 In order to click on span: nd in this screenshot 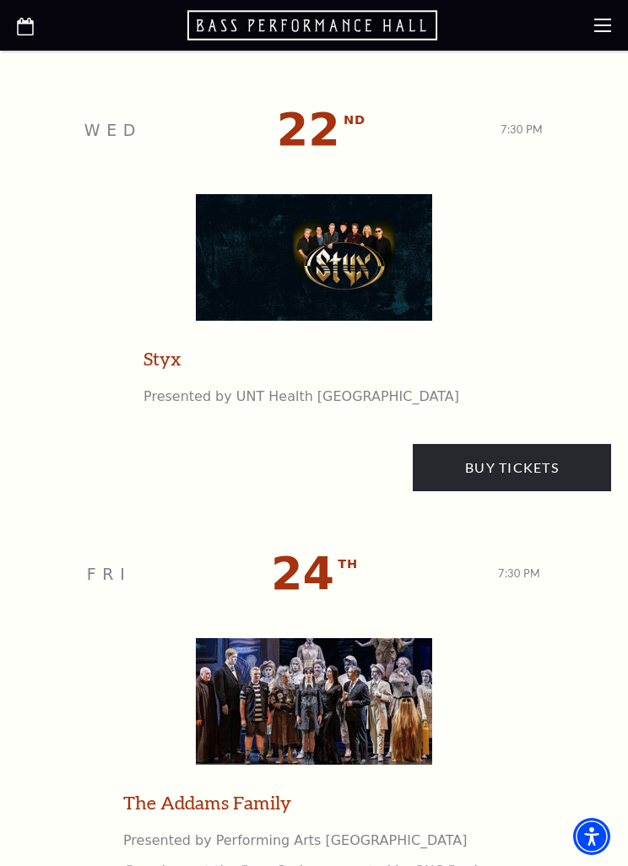, I will do `click(354, 120)`.